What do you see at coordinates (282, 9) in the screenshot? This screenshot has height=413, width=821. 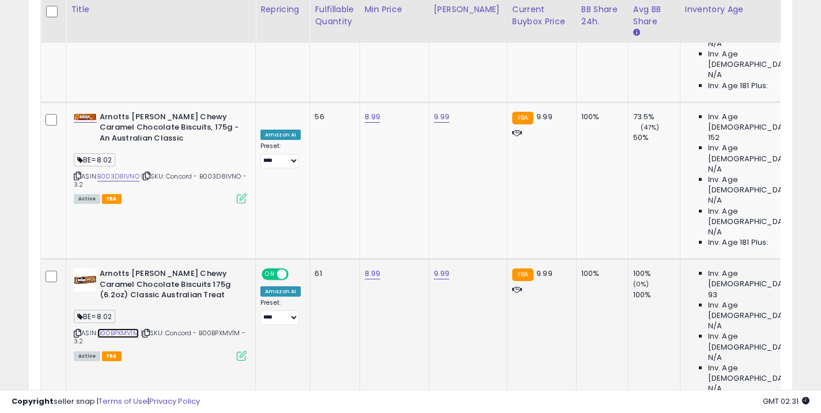 I see `div: Repricing` at bounding box center [282, 9].